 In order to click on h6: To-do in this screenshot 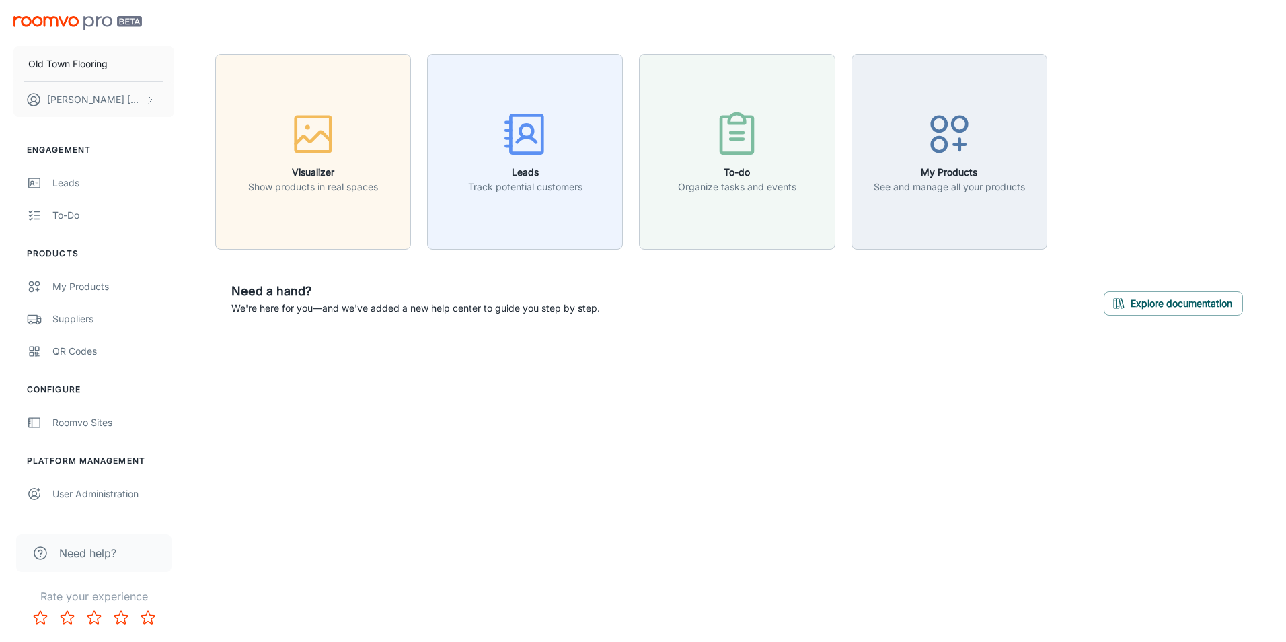, I will do `click(737, 172)`.